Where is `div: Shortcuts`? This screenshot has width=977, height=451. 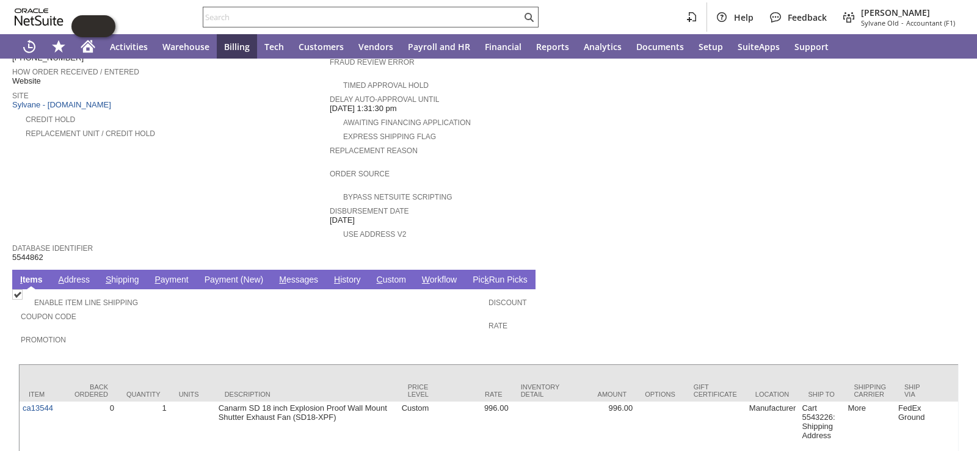 div: Shortcuts is located at coordinates (59, 46).